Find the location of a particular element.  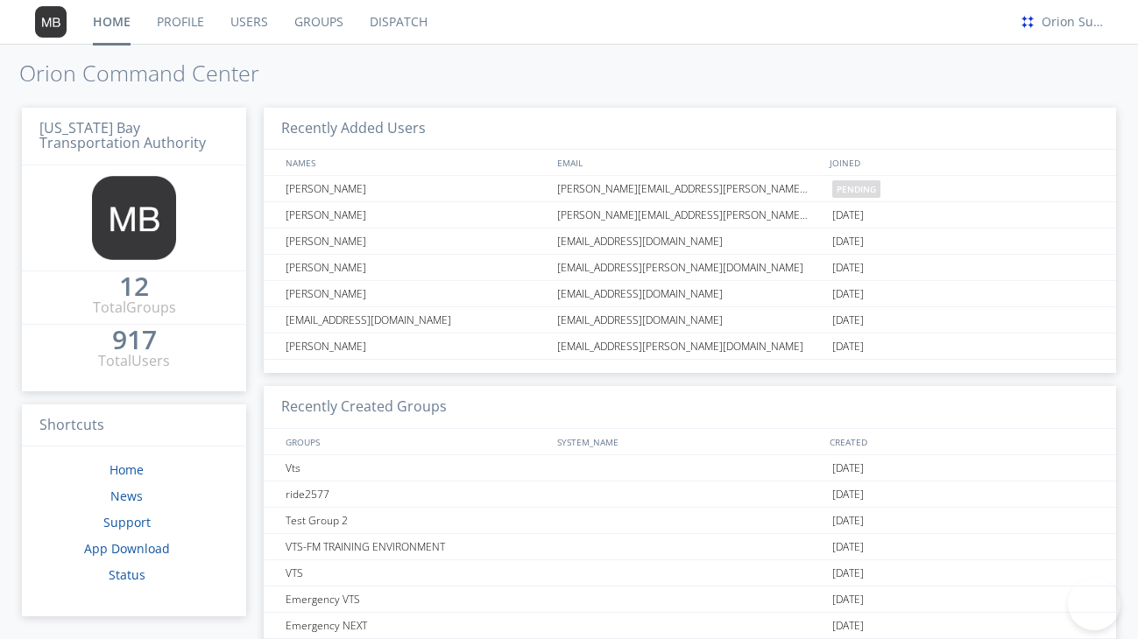

div: SYSTEM_NAME is located at coordinates (688, 441).